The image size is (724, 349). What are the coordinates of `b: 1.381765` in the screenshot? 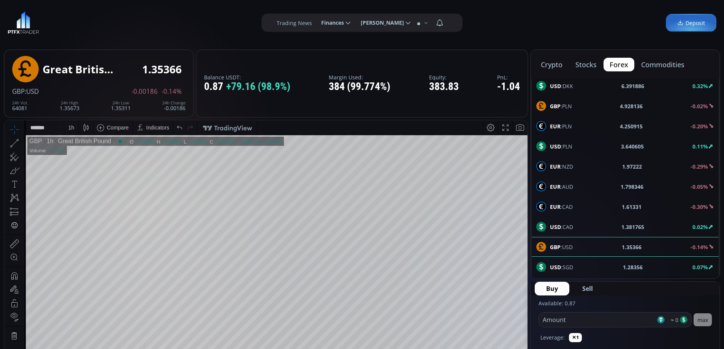 It's located at (633, 227).